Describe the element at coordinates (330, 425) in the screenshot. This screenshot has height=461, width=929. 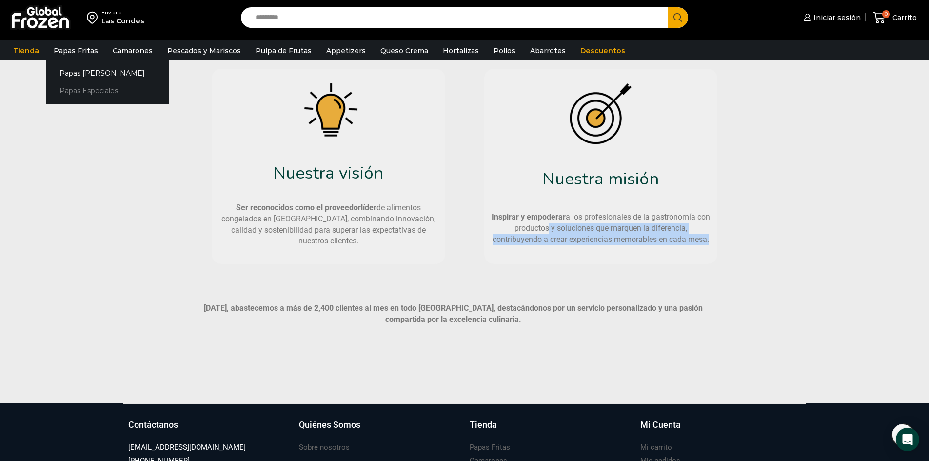
I see `h3: Quiénes Somos` at that location.